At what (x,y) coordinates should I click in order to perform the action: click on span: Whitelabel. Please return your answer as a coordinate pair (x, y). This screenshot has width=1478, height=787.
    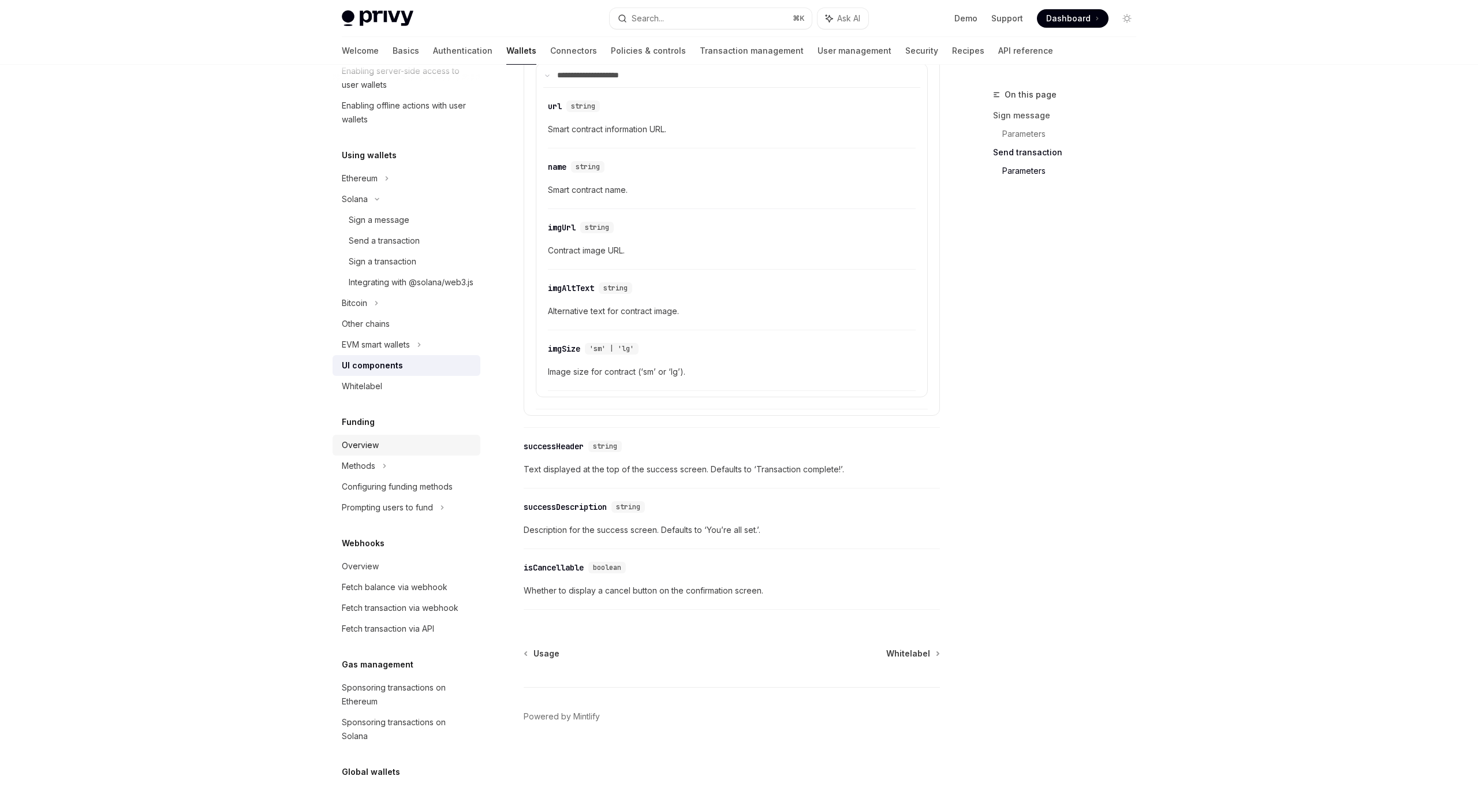
    Looking at the image, I should click on (908, 654).